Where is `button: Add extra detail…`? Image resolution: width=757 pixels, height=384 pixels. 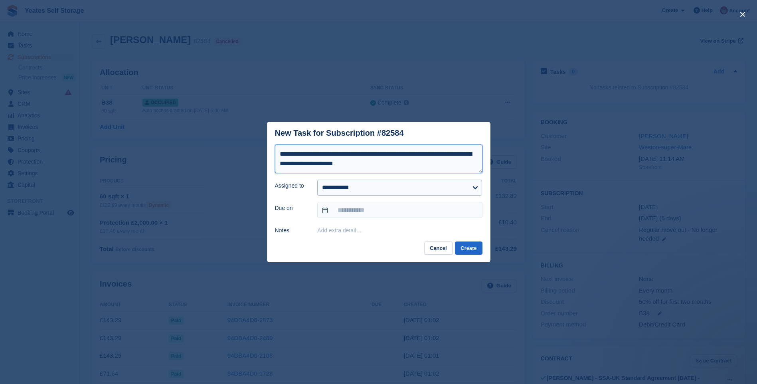 button: Add extra detail… is located at coordinates (339, 230).